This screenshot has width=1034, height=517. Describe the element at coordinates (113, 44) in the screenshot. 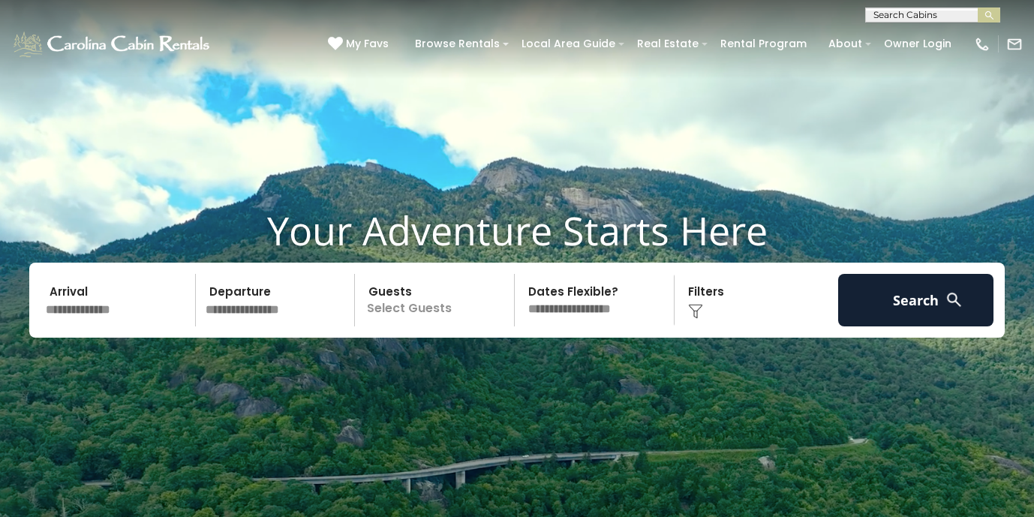

I see `img: White-1-1-2.png` at that location.